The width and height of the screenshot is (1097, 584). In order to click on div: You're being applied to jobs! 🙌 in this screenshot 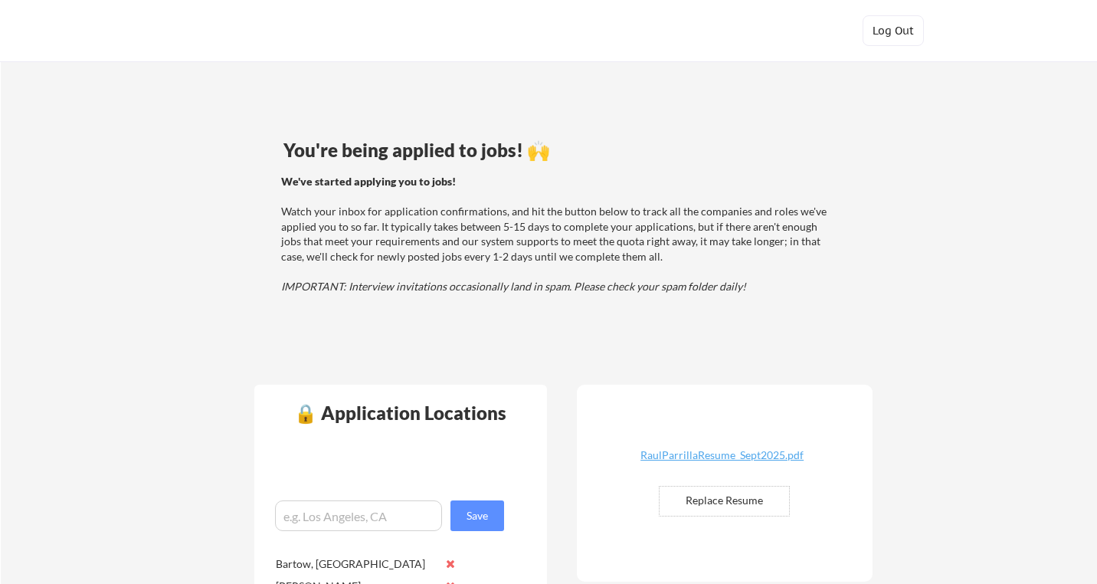, I will do `click(559, 150)`.